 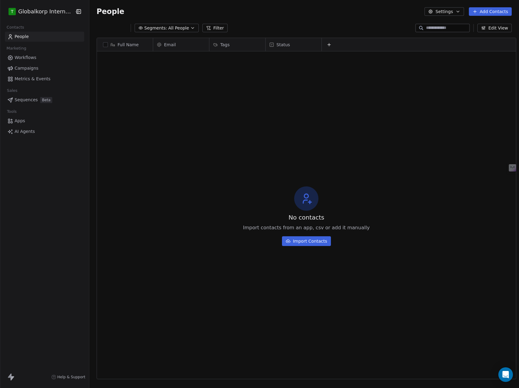 I want to click on div: Tags, so click(x=237, y=44).